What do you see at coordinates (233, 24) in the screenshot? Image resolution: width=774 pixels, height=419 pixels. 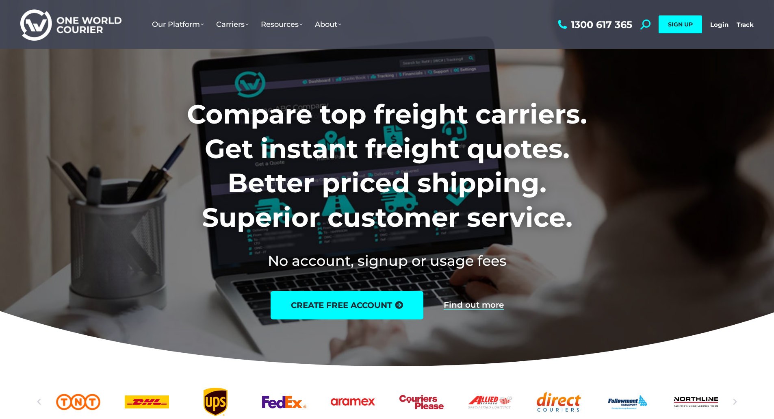 I see `span: Carriers` at bounding box center [233, 24].